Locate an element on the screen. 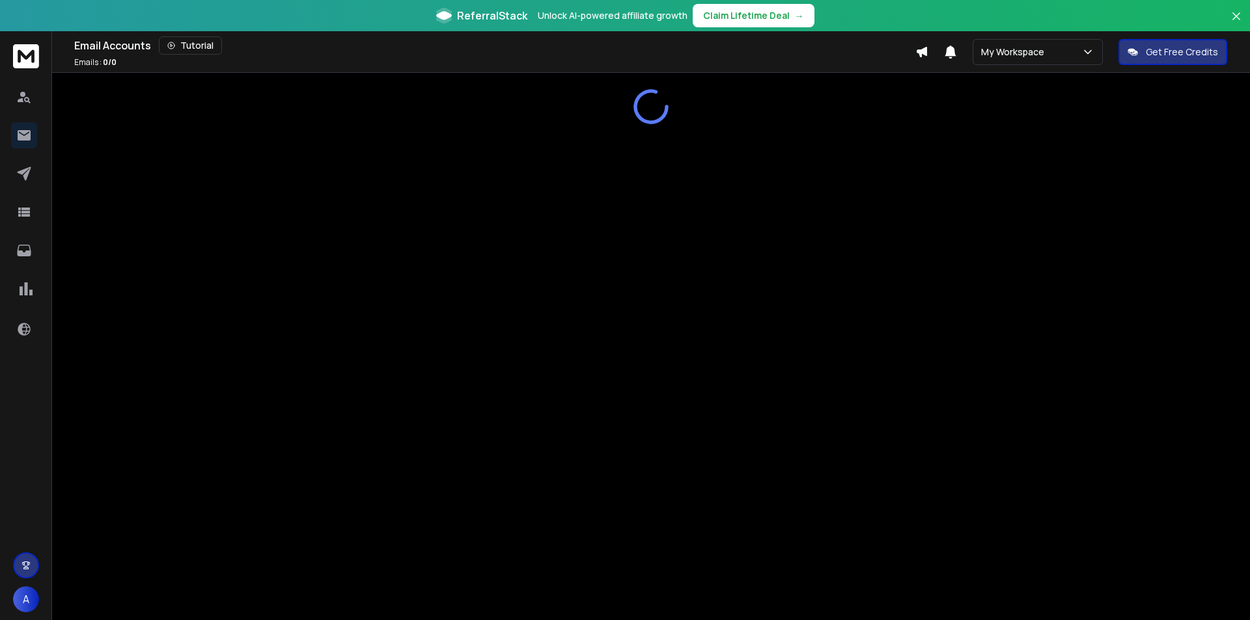 This screenshot has height=620, width=1250. button: A is located at coordinates (26, 599).